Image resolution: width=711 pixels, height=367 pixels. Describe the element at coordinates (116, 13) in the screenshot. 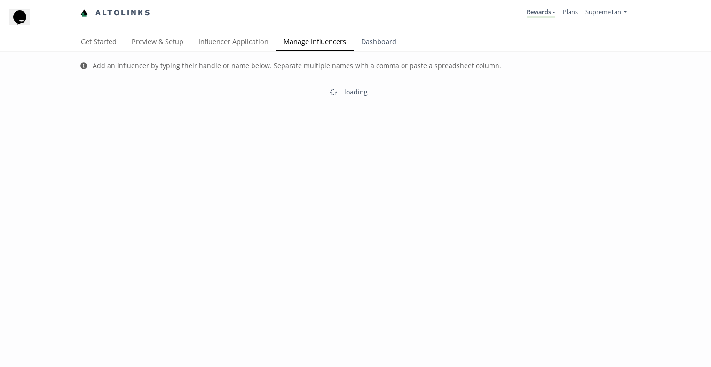

I see `a: Altolinks` at that location.